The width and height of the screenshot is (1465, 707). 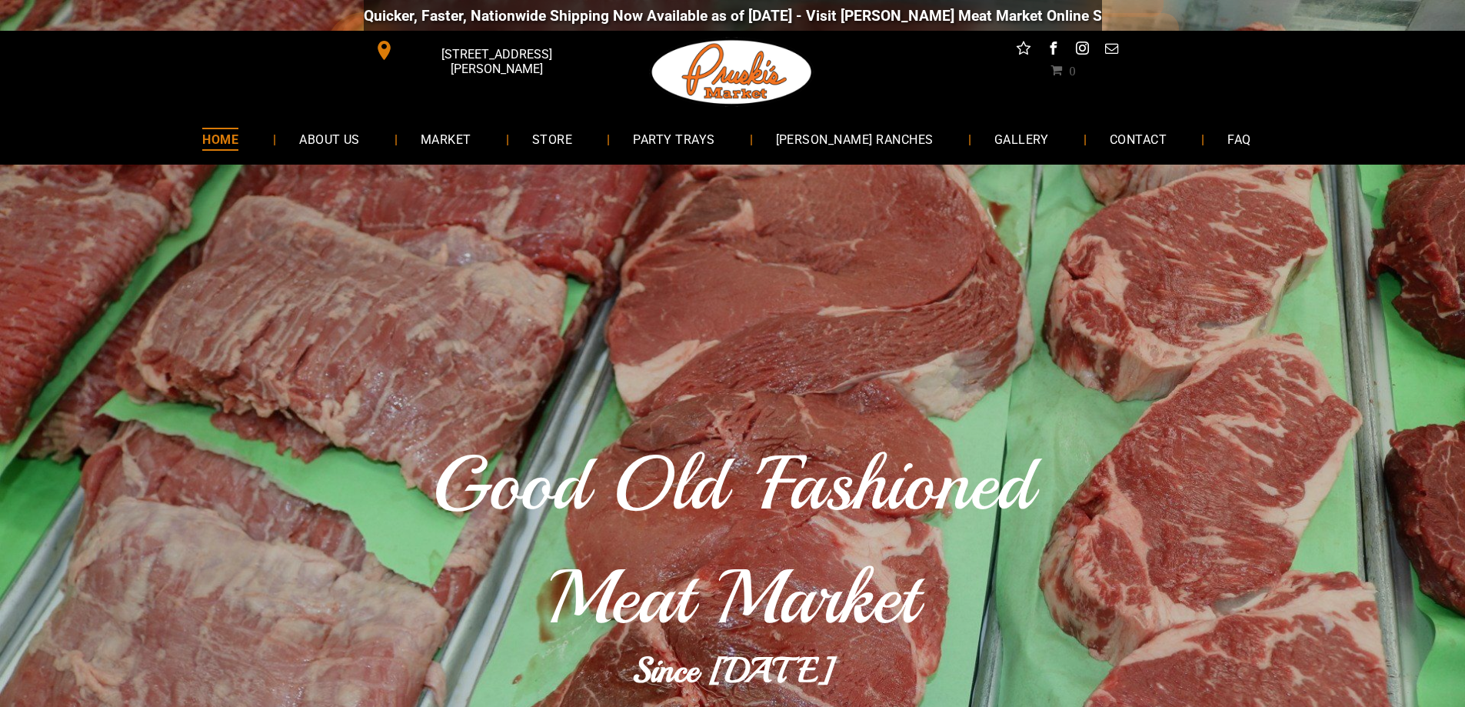 What do you see at coordinates (329, 138) in the screenshot?
I see `a: ABOUT US` at bounding box center [329, 138].